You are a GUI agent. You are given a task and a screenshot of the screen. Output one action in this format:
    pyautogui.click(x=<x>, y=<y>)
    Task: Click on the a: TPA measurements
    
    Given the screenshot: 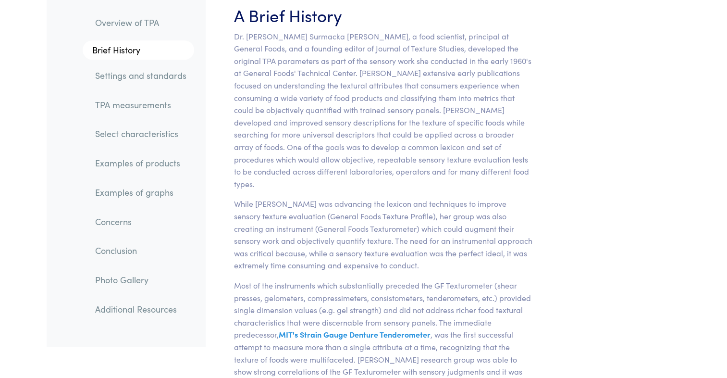 What is the action you would take?
    pyautogui.click(x=141, y=105)
    